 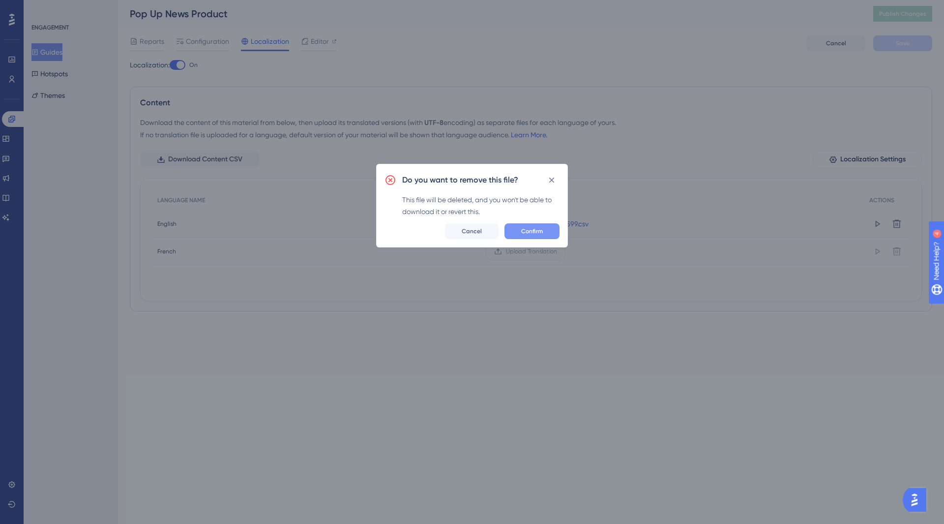 What do you see at coordinates (481, 205) in the screenshot?
I see `div: This file will be deleted, and you won't be able to download it or revert this.` at bounding box center [481, 205].